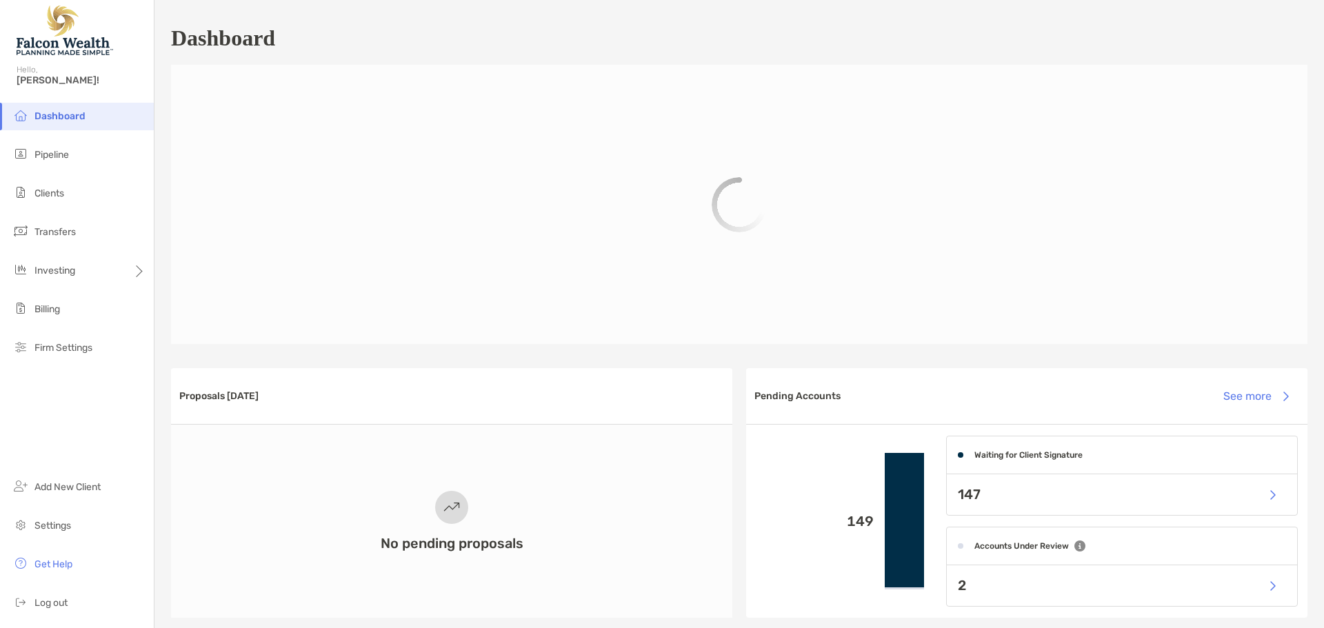  What do you see at coordinates (452, 543) in the screenshot?
I see `h3: No pending proposals` at bounding box center [452, 543].